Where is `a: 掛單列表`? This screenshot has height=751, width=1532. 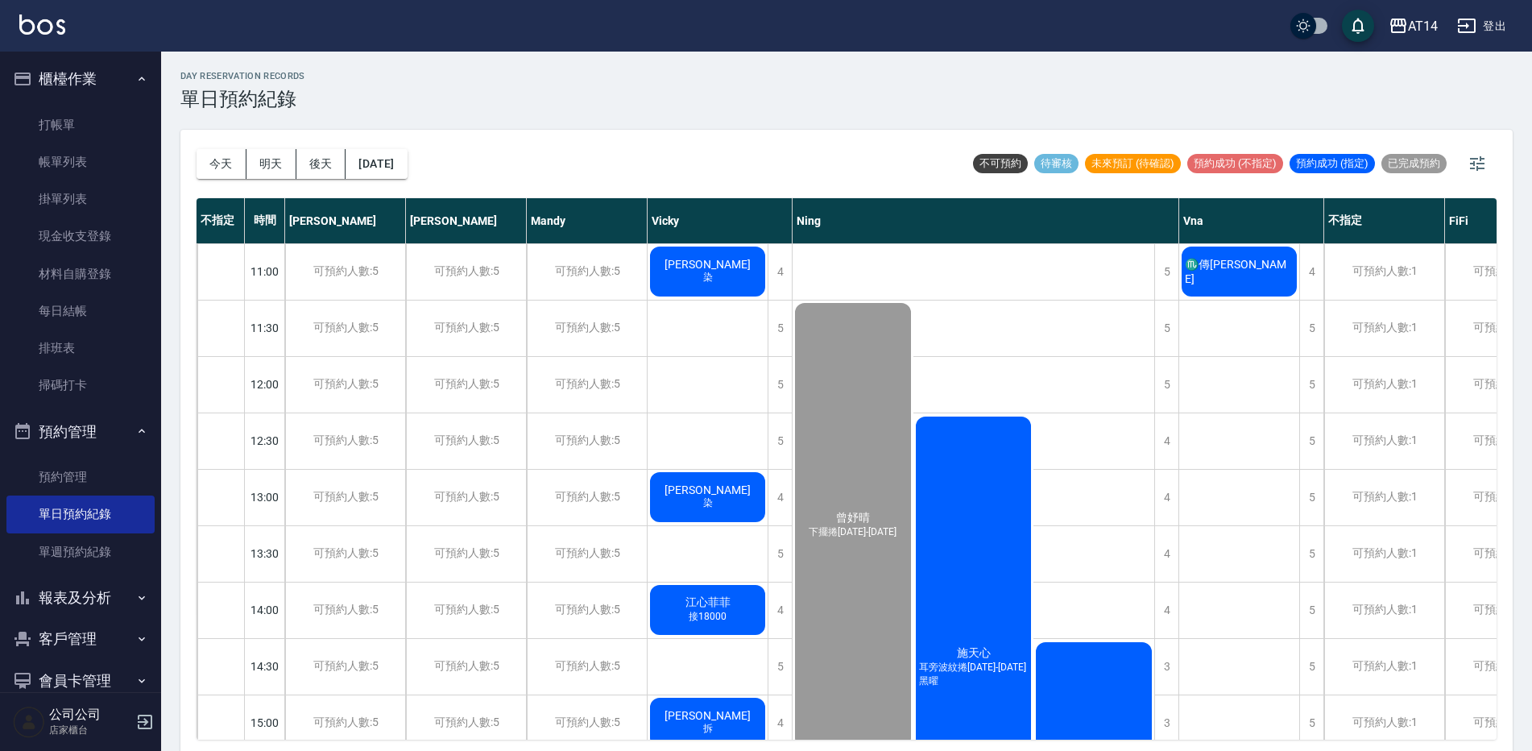
a: 掛單列表 is located at coordinates (81, 199).